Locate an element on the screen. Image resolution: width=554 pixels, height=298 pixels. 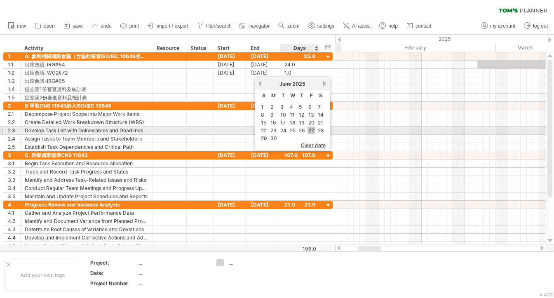
div: Develop and Implement Corrective Actions and Adjustments is located at coordinates (87, 238).